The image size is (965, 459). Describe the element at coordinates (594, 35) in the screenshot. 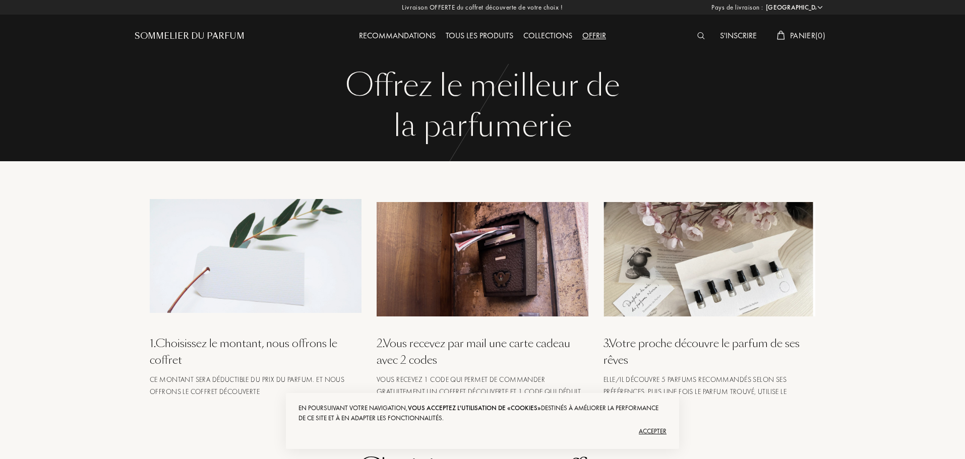

I see `a: Offrir` at that location.